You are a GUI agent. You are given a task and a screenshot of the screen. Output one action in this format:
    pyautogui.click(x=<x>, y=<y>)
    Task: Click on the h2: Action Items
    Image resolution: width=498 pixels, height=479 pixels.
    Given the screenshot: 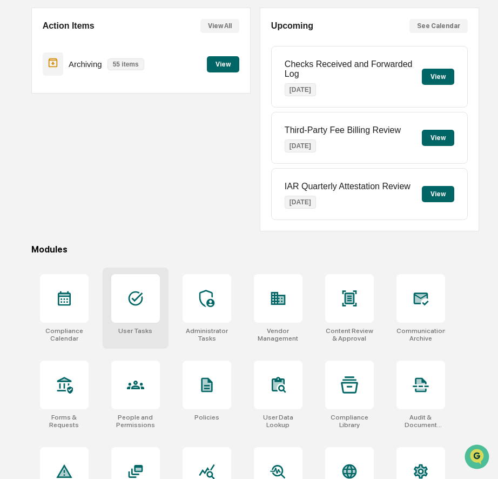 What is the action you would take?
    pyautogui.click(x=69, y=26)
    